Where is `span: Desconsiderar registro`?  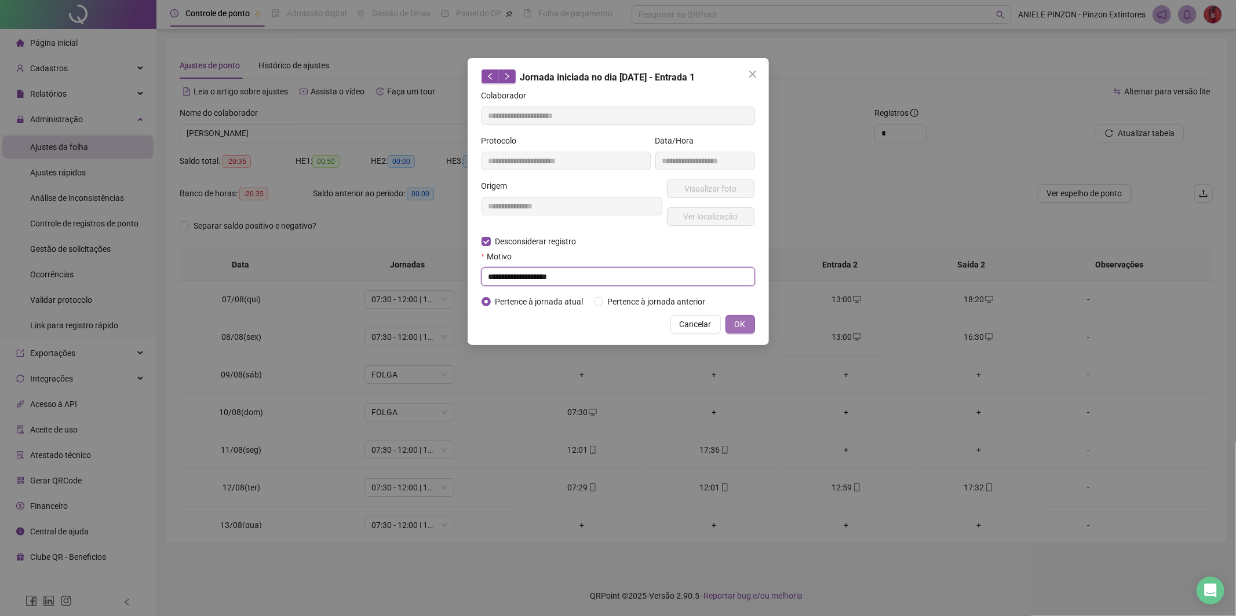 span: Desconsiderar registro is located at coordinates (536, 242).